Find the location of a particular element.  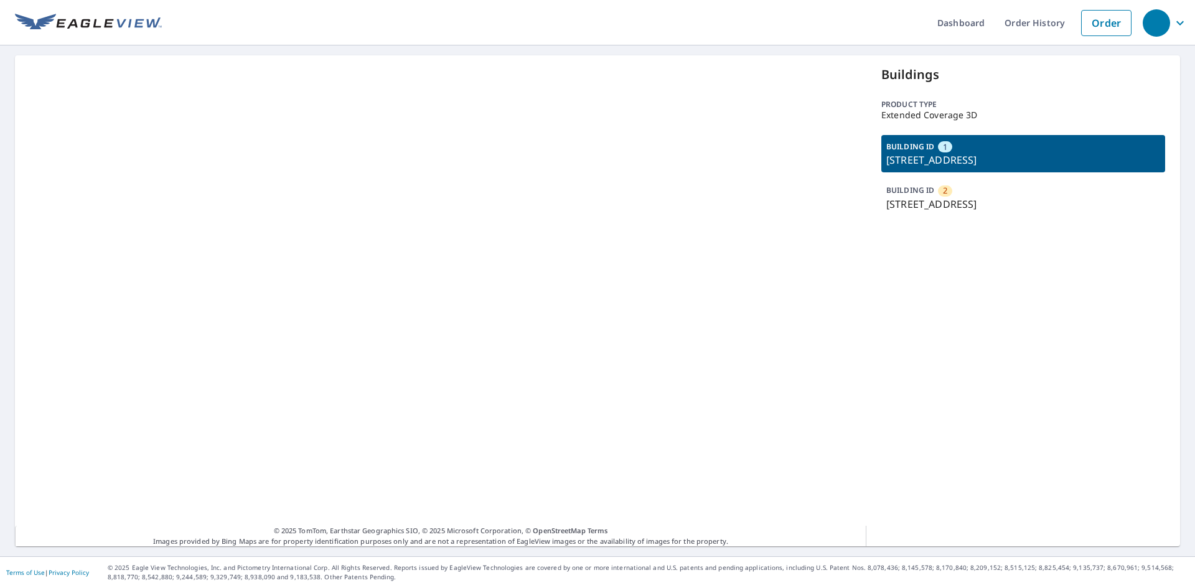

span: 1 is located at coordinates (944, 147).